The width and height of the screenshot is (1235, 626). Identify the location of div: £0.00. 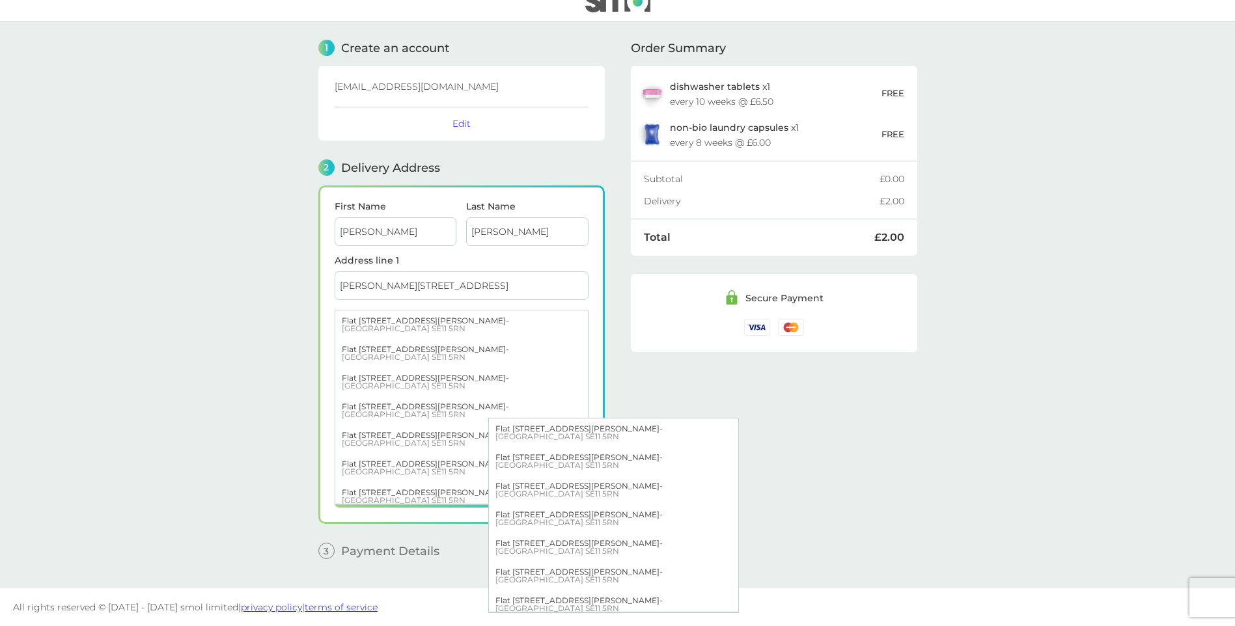
(892, 179).